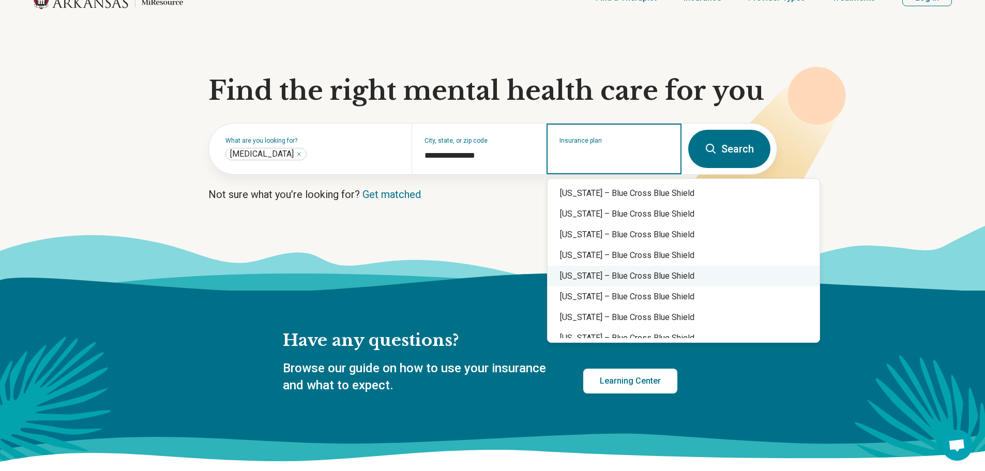 This screenshot has width=985, height=471. Describe the element at coordinates (630, 381) in the screenshot. I see `a: Learning Center` at that location.